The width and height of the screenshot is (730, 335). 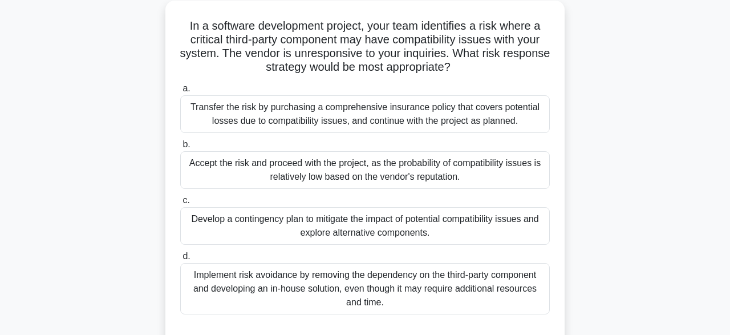 I want to click on div: Accept the risk and proceed with the project, as the probability of compatibility issues is relat..., so click(x=365, y=170).